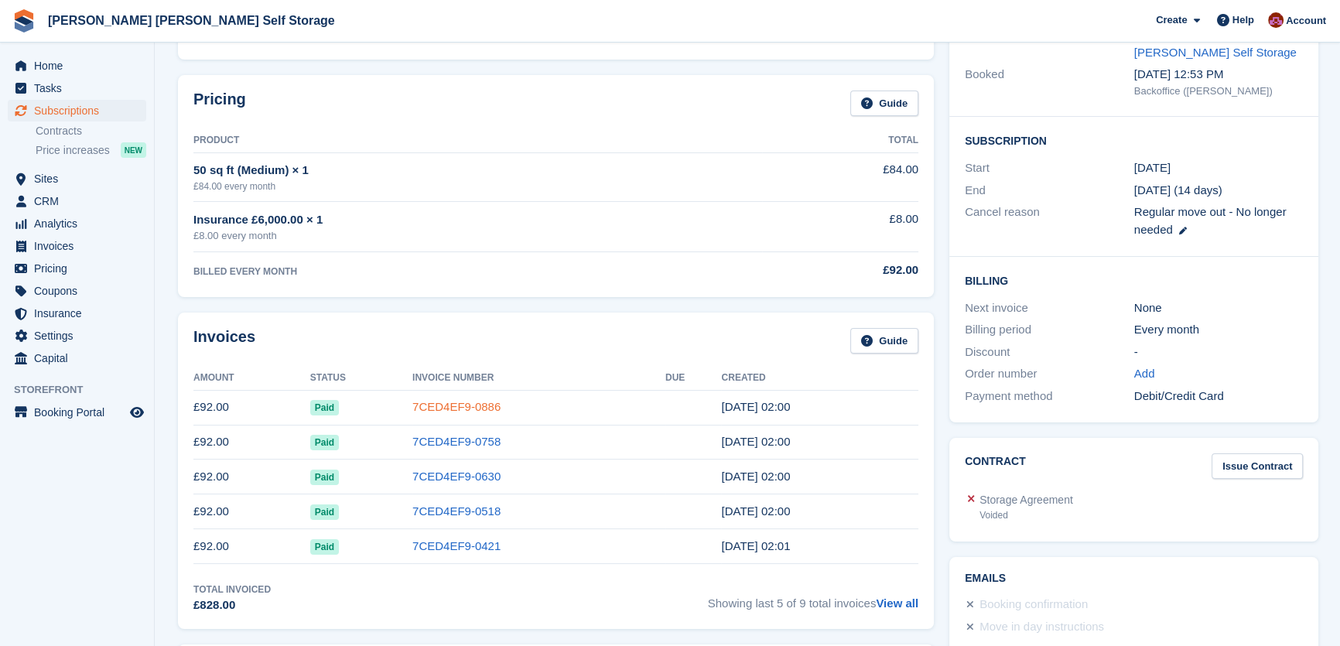  What do you see at coordinates (477, 186) in the screenshot?
I see `div: £84.00 every month` at bounding box center [477, 186].